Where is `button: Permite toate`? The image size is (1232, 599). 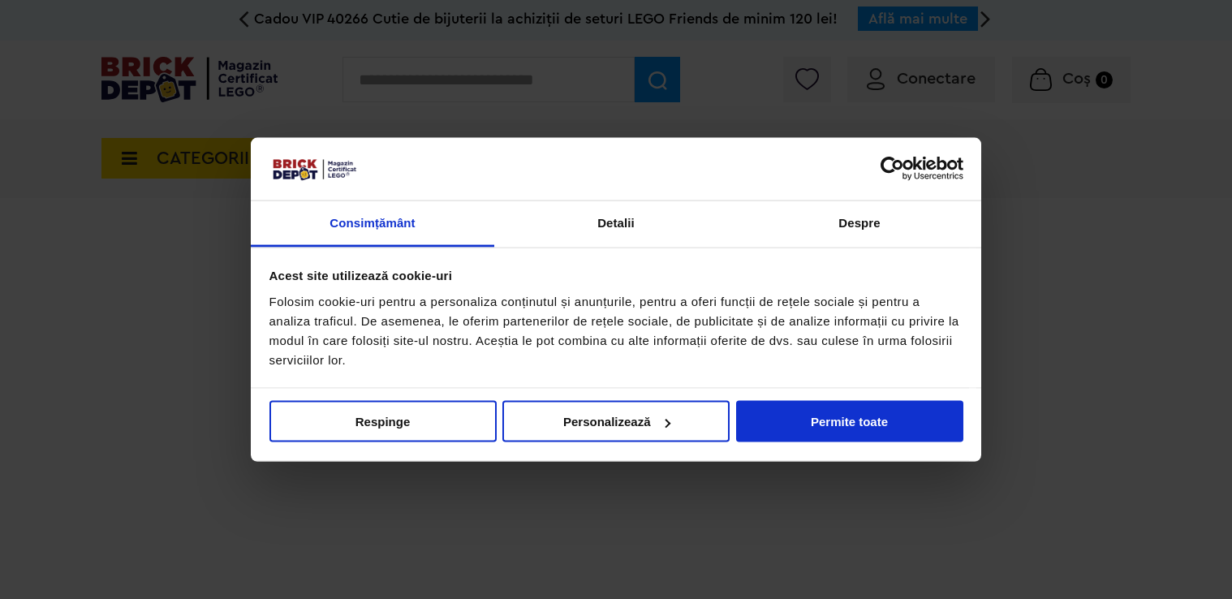 button: Permite toate is located at coordinates (850, 421).